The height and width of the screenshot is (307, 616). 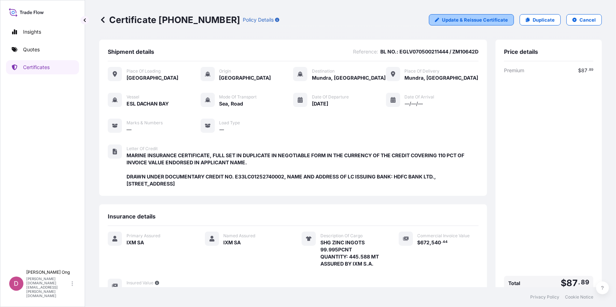 I want to click on span: Total, so click(x=514, y=283).